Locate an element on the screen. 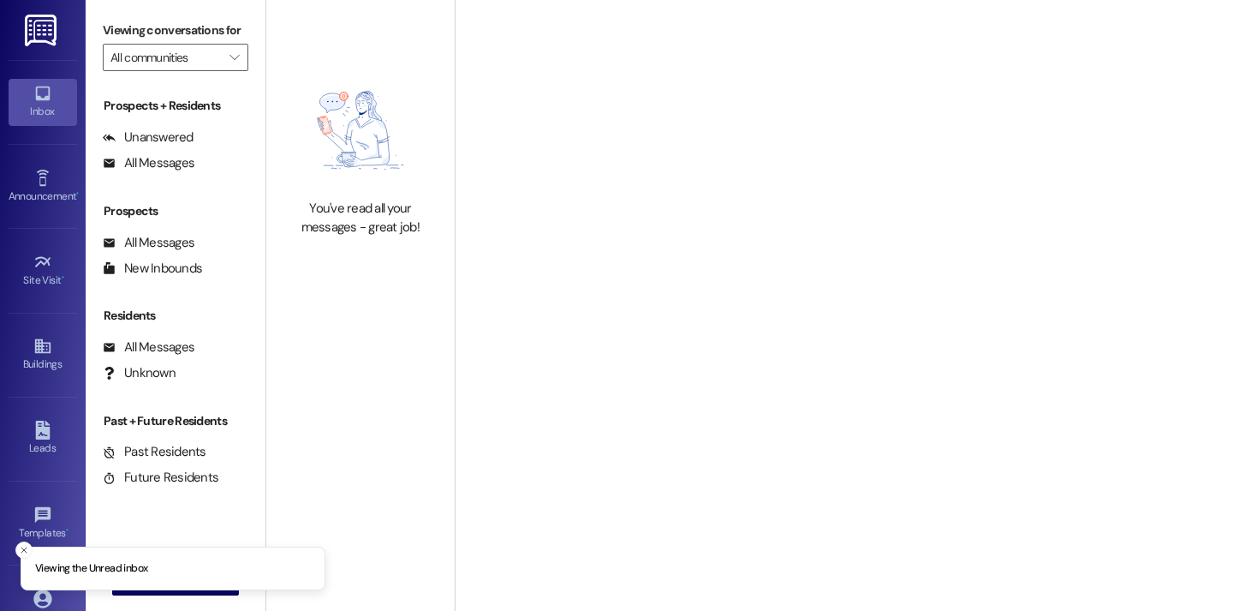 This screenshot has height=611, width=1233. a: Buildings is located at coordinates (43, 355).